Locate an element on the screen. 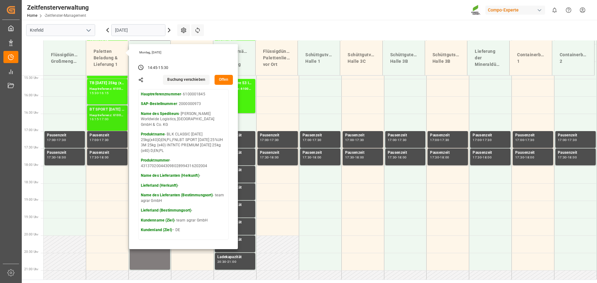 Image resolution: width=597 pixels, height=283 pixels. font: Schüttgutverladung Halle 3C is located at coordinates (369, 58).